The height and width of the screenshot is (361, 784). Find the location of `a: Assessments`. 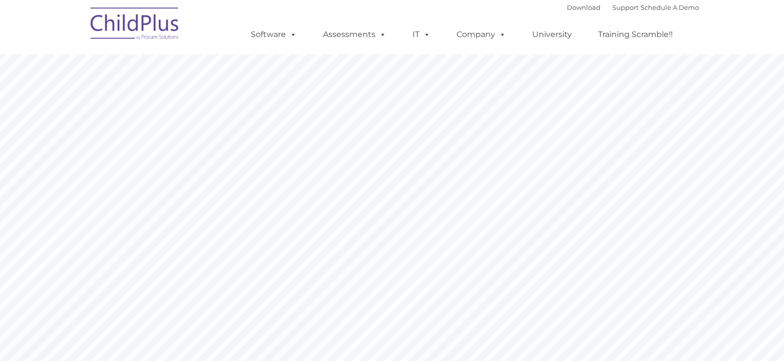

a: Assessments is located at coordinates (355, 35).